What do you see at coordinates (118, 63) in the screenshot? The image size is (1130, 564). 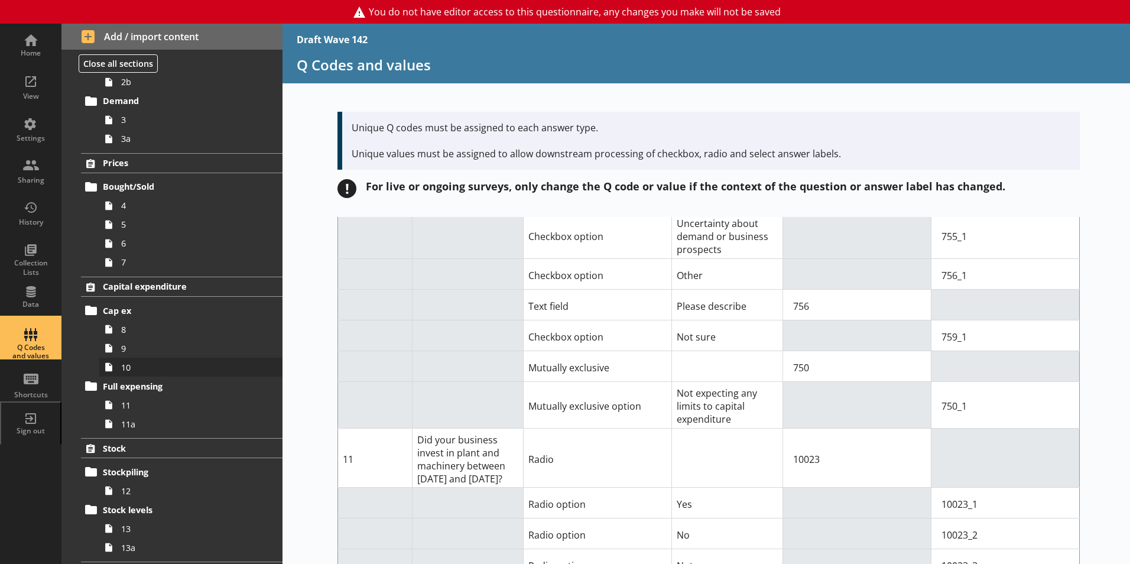 I see `button: Close all sections` at bounding box center [118, 63].